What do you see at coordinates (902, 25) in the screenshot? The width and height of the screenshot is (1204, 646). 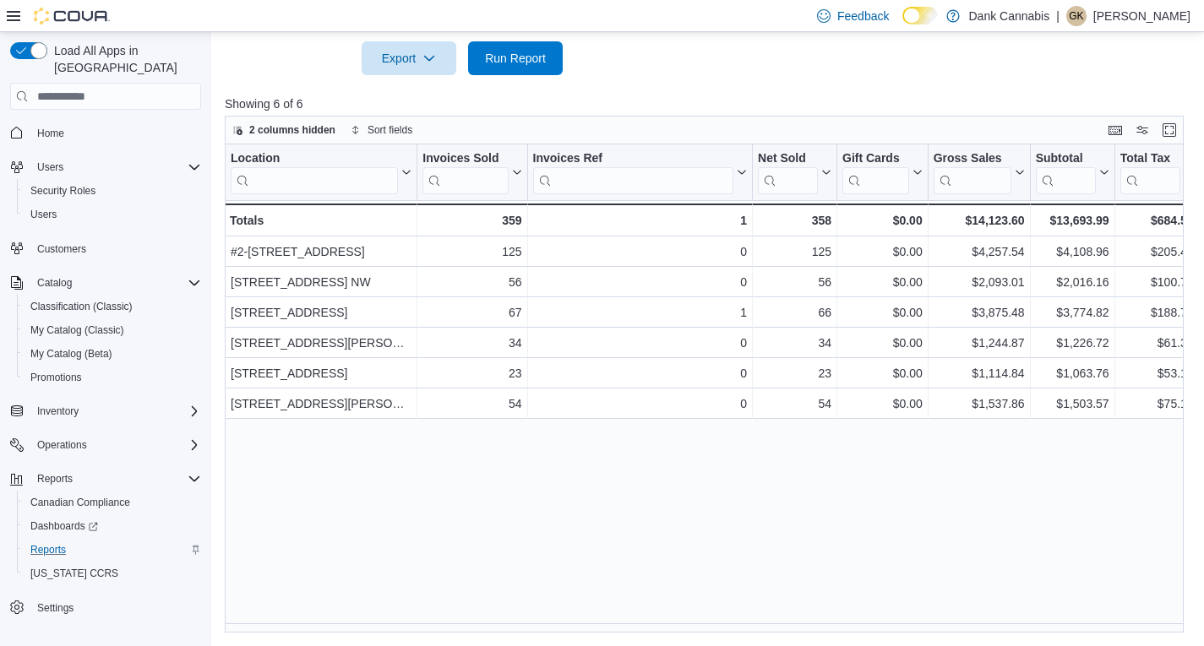 I see `span: Dark Mode` at bounding box center [902, 25].